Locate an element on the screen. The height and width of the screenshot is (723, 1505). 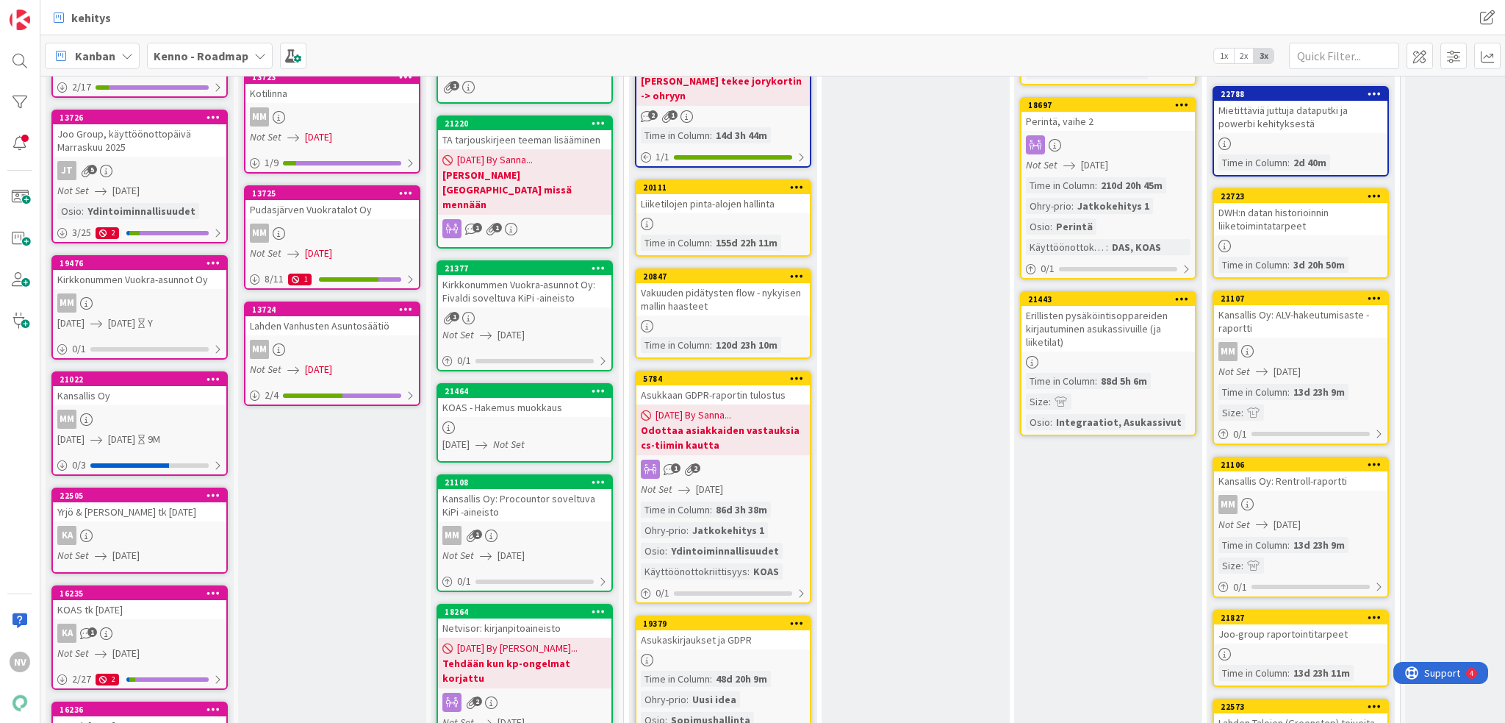
div: 21022 is located at coordinates (143, 379).